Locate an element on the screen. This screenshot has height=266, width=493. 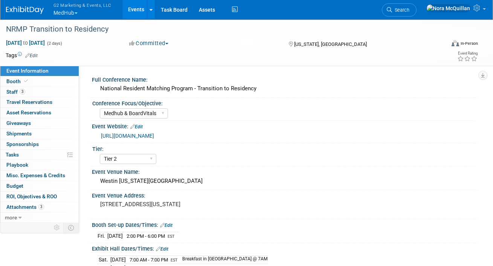
i: Booth reservation complete is located at coordinates (26, 81).